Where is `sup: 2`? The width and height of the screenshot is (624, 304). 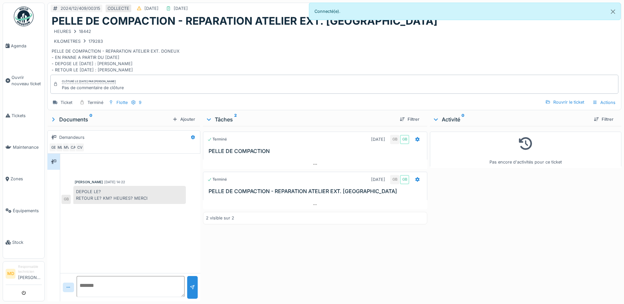
sup: 2 is located at coordinates (235, 119).